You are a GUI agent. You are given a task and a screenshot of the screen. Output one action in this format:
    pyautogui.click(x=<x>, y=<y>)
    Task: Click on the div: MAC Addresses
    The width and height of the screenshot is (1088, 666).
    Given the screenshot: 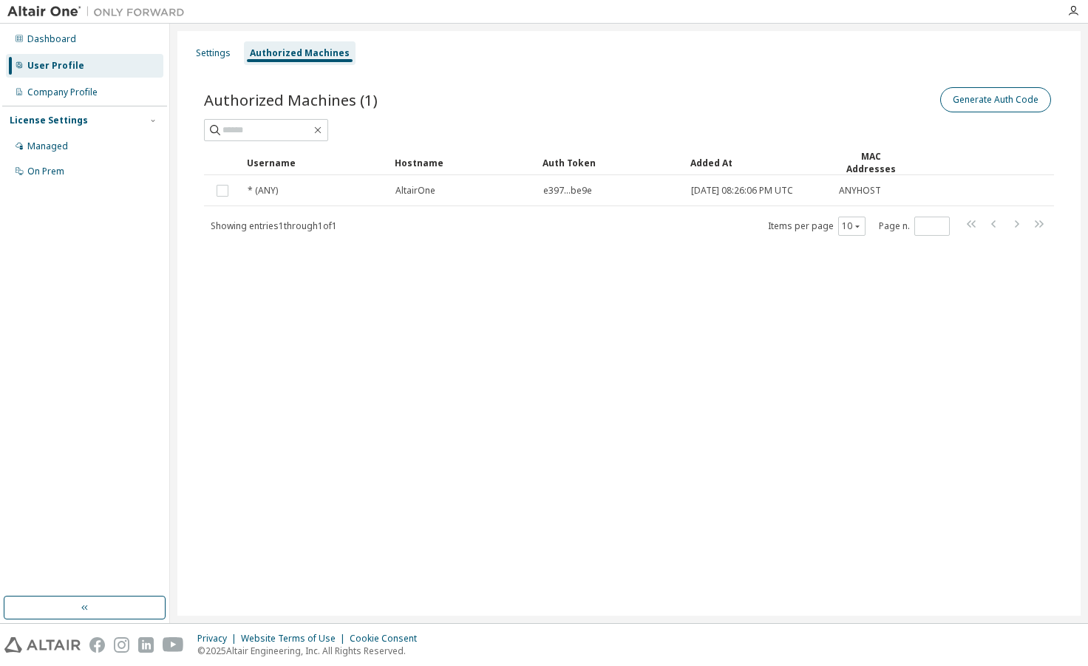 What is the action you would take?
    pyautogui.click(x=871, y=163)
    